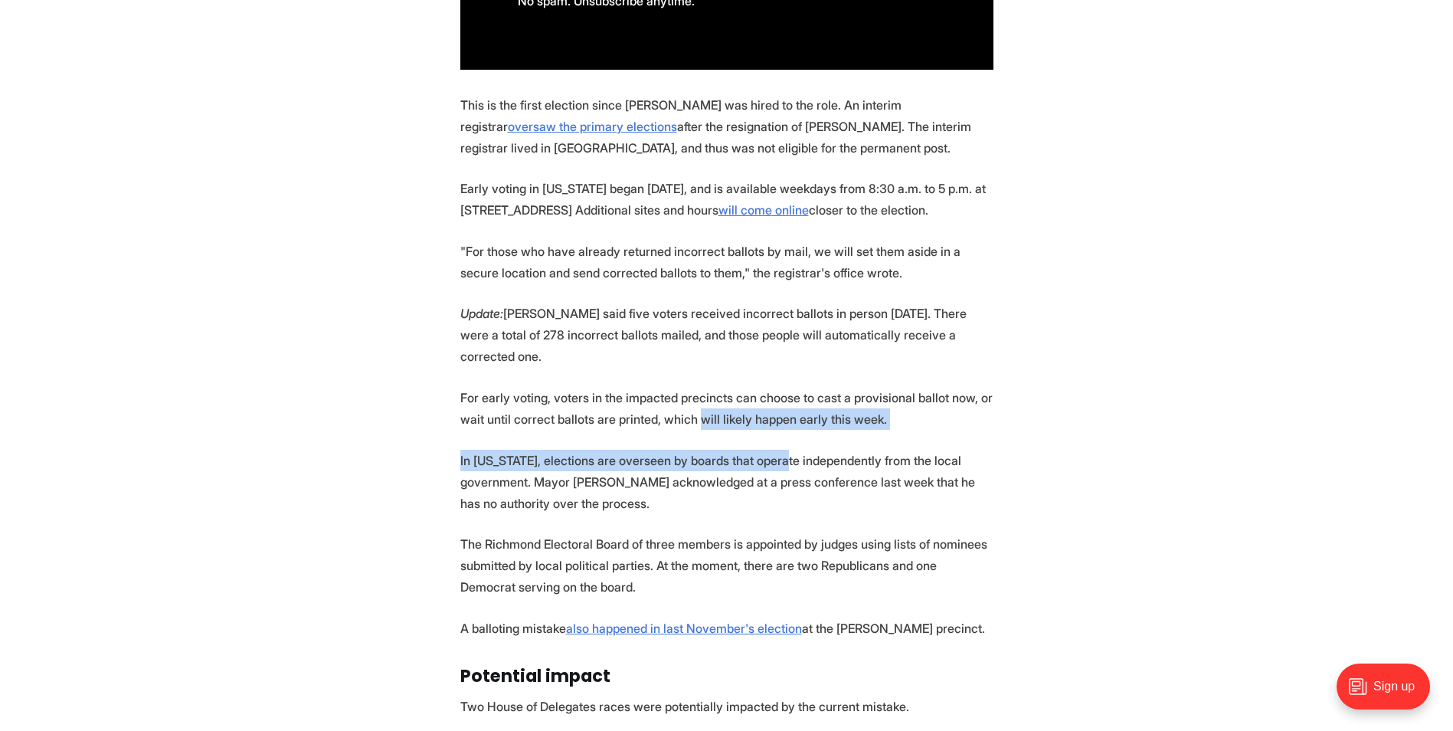 The image size is (1453, 731). Describe the element at coordinates (727, 262) in the screenshot. I see `p: "For those who have already returned incorrect ballots by mail, we will set them aside in a secur...` at that location.